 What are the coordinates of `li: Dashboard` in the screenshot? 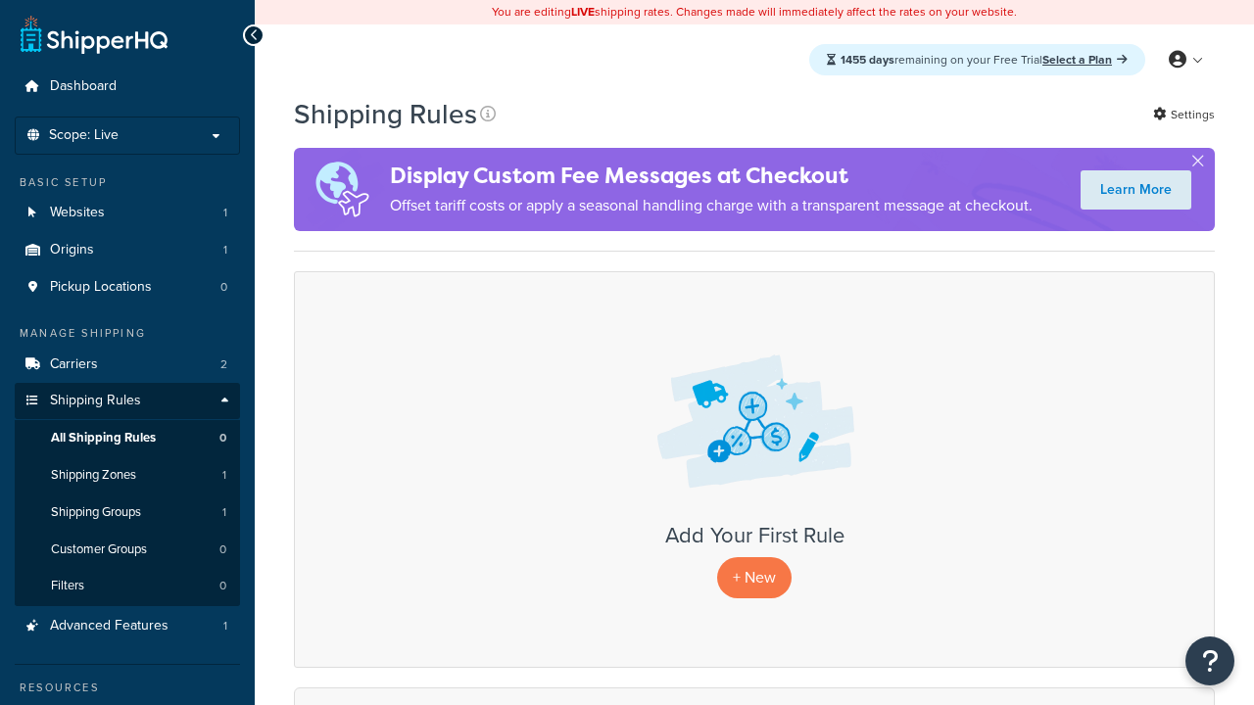 It's located at (127, 86).